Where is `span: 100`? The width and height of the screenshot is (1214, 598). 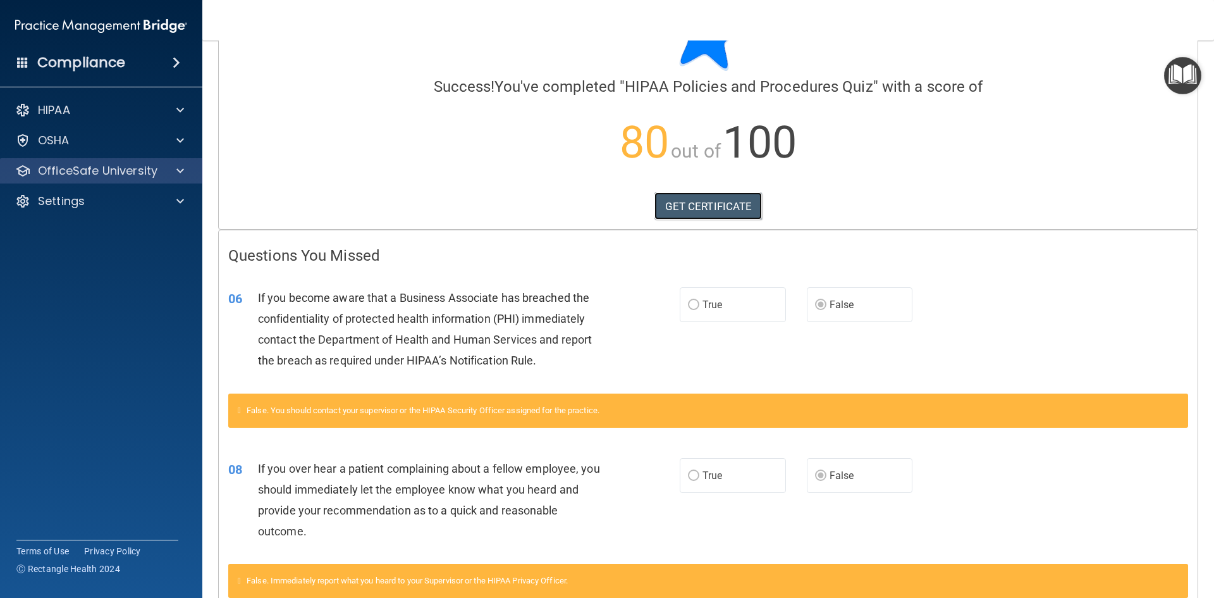
span: 100 is located at coordinates (760, 142).